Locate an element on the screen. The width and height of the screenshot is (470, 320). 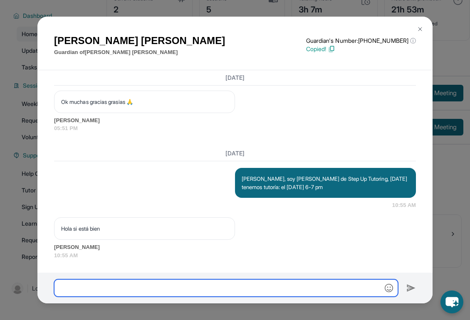
button: chat-button is located at coordinates (451, 302).